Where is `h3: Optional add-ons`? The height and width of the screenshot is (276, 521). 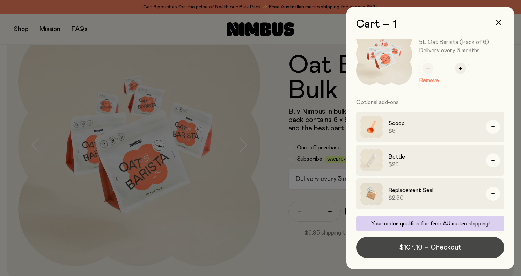 h3: Optional add-ons is located at coordinates (430, 103).